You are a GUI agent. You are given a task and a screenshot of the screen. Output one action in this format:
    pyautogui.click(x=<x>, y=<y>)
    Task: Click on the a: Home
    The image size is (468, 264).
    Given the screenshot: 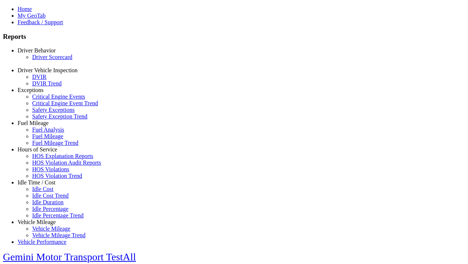 What is the action you would take?
    pyautogui.click(x=25, y=9)
    